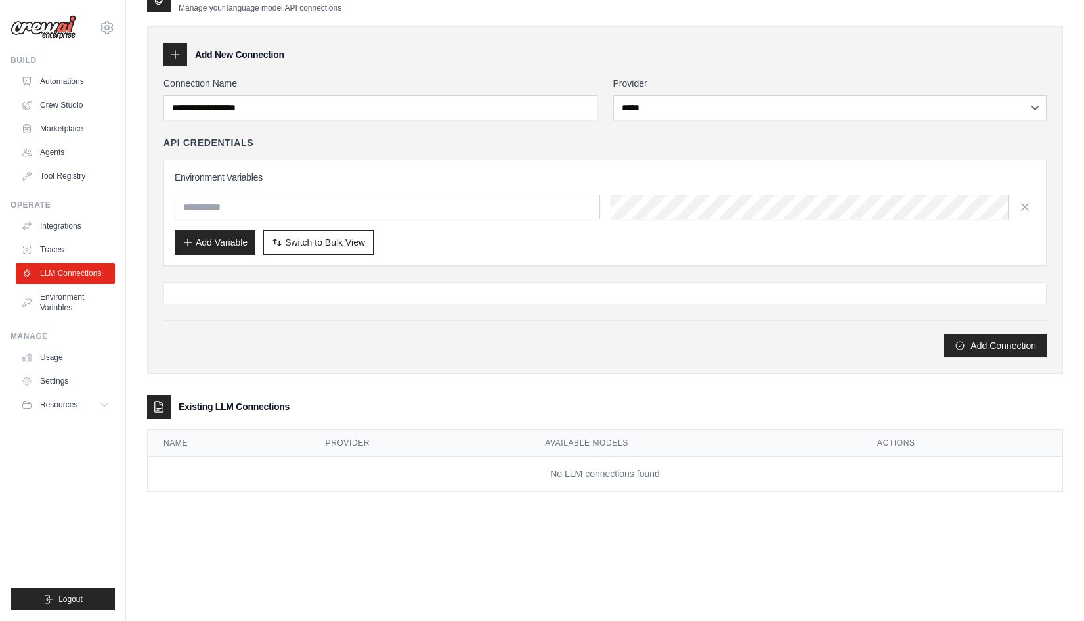 This screenshot has height=621, width=1084. Describe the element at coordinates (58, 405) in the screenshot. I see `span: Resources` at that location.